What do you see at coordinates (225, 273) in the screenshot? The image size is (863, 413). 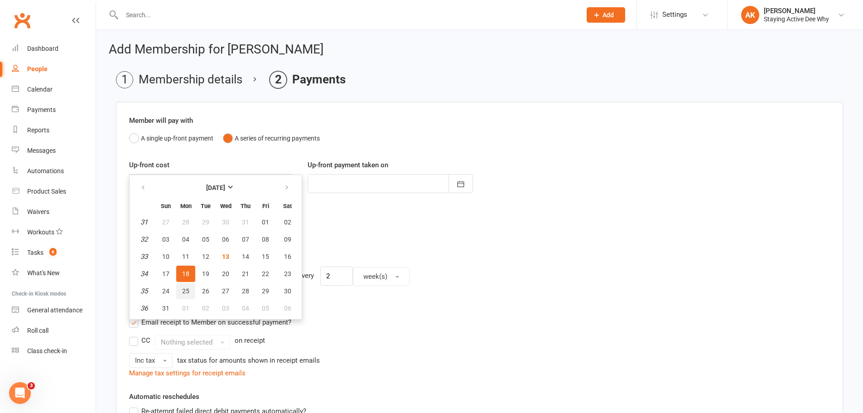 I see `span: 20` at bounding box center [225, 273].